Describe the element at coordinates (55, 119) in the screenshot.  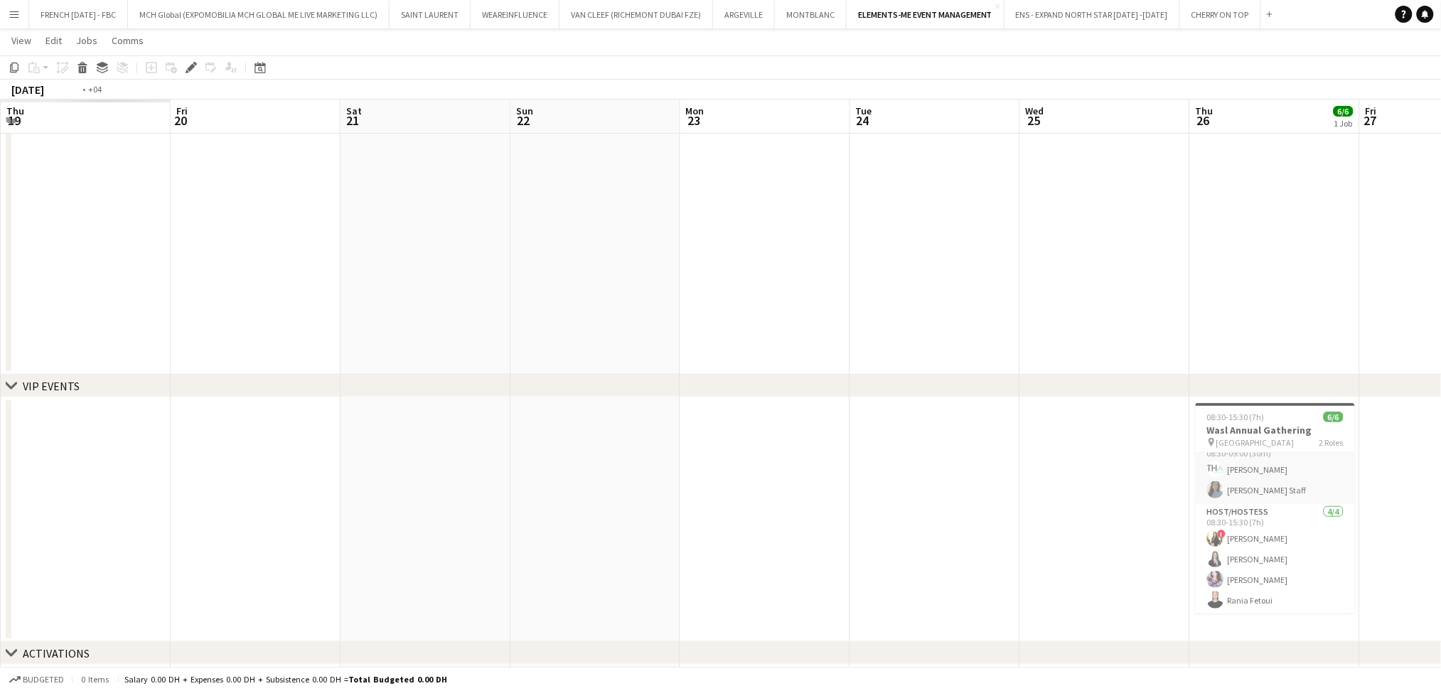
I see `div: REAL ESTATE` at that location.